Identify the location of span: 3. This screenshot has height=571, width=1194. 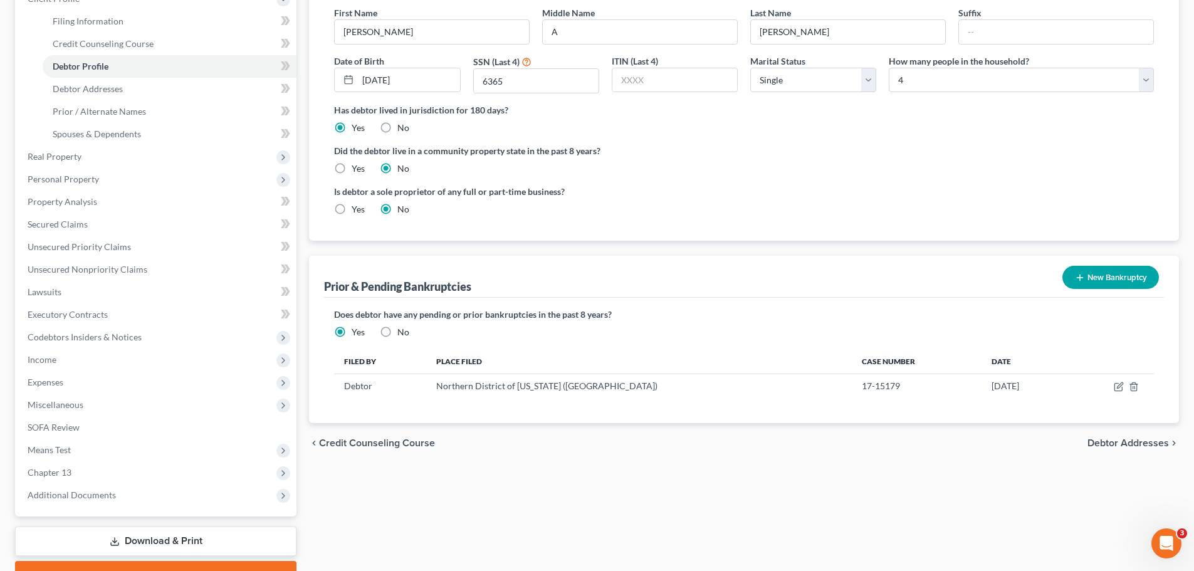
(1182, 533).